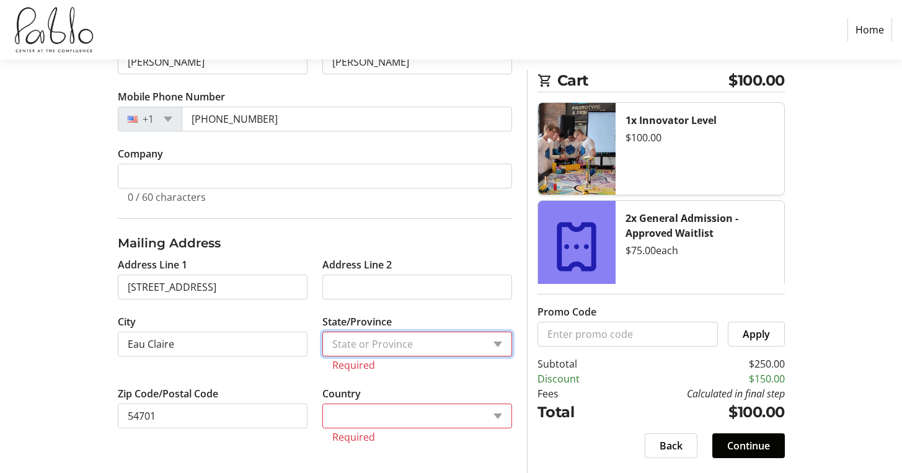 Image resolution: width=902 pixels, height=473 pixels. I want to click on button: Continue, so click(748, 446).